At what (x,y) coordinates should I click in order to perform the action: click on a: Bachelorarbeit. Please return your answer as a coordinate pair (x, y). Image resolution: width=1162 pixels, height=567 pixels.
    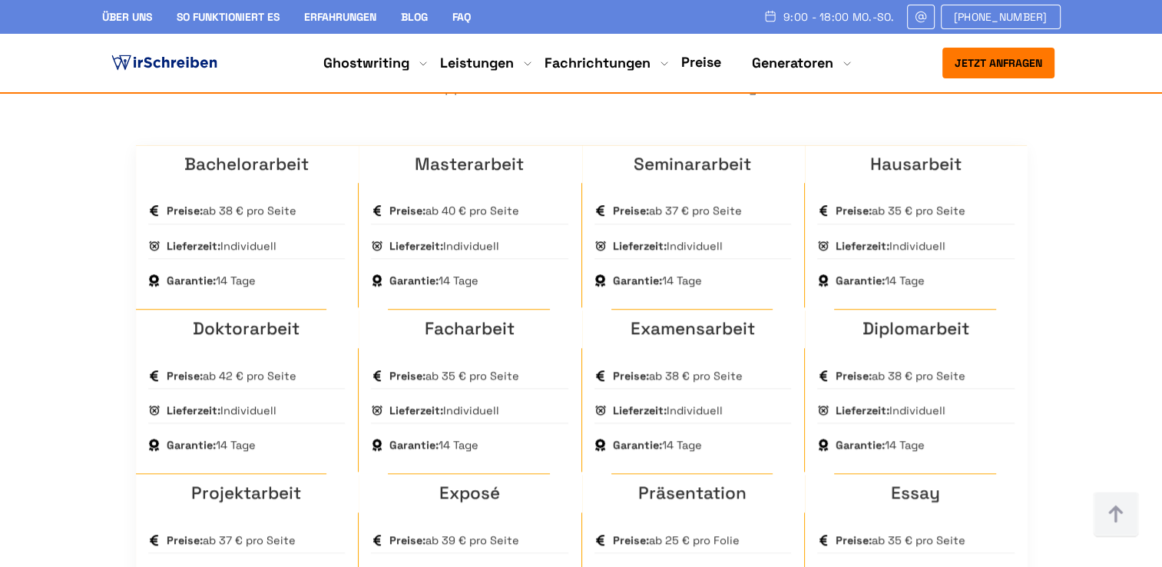
    Looking at the image, I should click on (247, 164).